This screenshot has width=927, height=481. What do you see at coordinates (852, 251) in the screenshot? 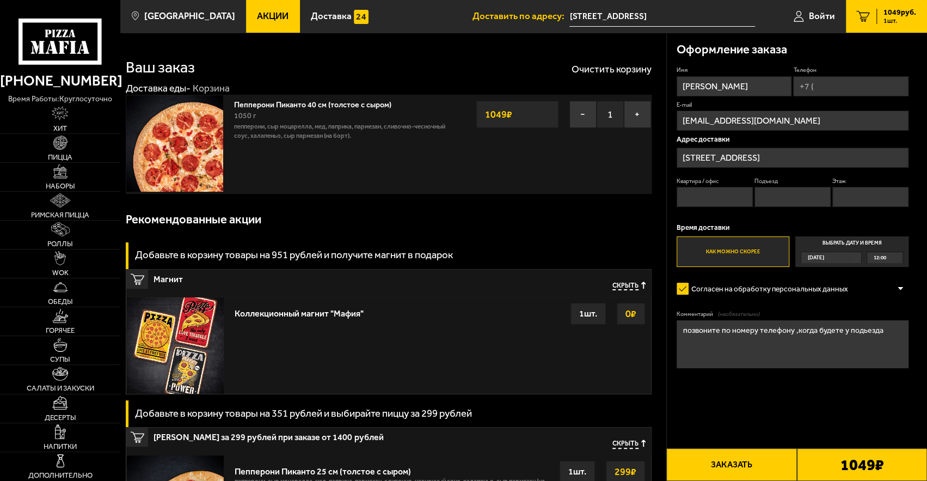
I see `label: Выбрать дату и время` at bounding box center [852, 251].